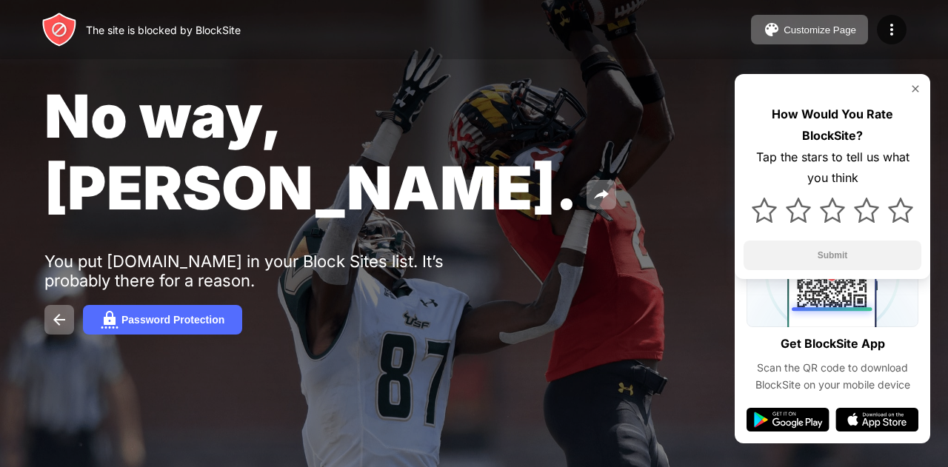 The height and width of the screenshot is (467, 948). What do you see at coordinates (877, 420) in the screenshot?
I see `img: app-store.svg` at bounding box center [877, 420].